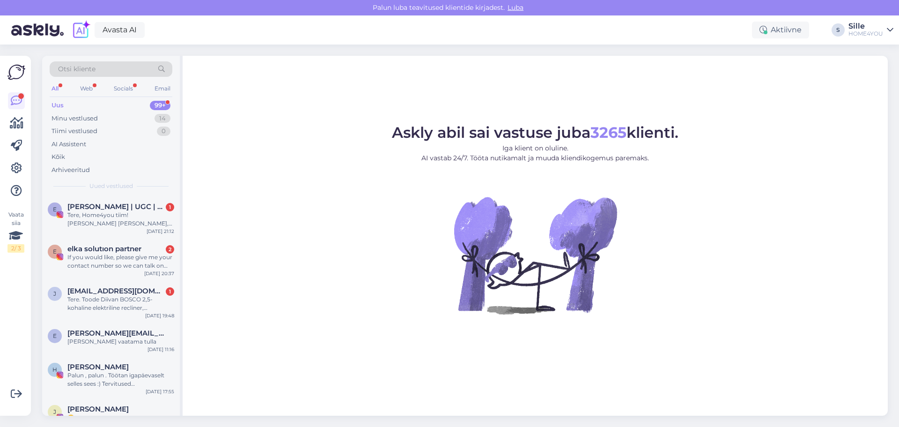 This screenshot has width=899, height=427. What do you see at coordinates (515, 7) in the screenshot?
I see `span: Luba` at bounding box center [515, 7].